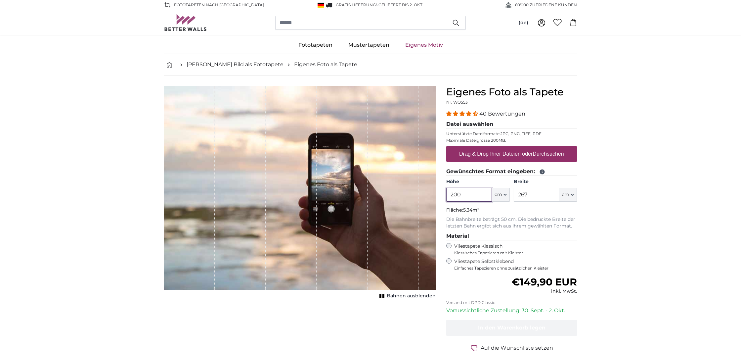 The height and width of the screenshot is (352, 741). What do you see at coordinates (407, 296) in the screenshot?
I see `button: Bahnen ausblenden` at bounding box center [407, 296].